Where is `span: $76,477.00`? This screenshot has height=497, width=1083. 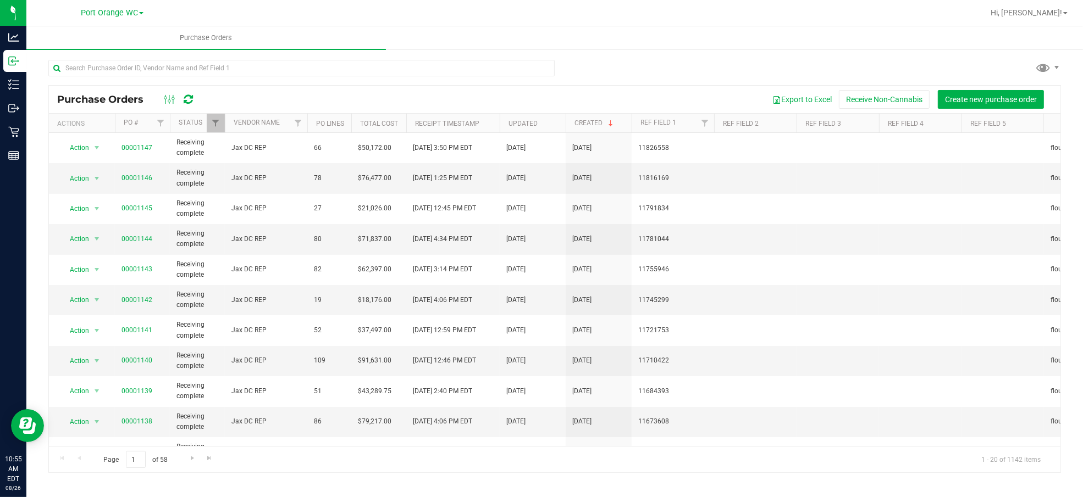 span: $76,477.00 is located at coordinates (374, 178).